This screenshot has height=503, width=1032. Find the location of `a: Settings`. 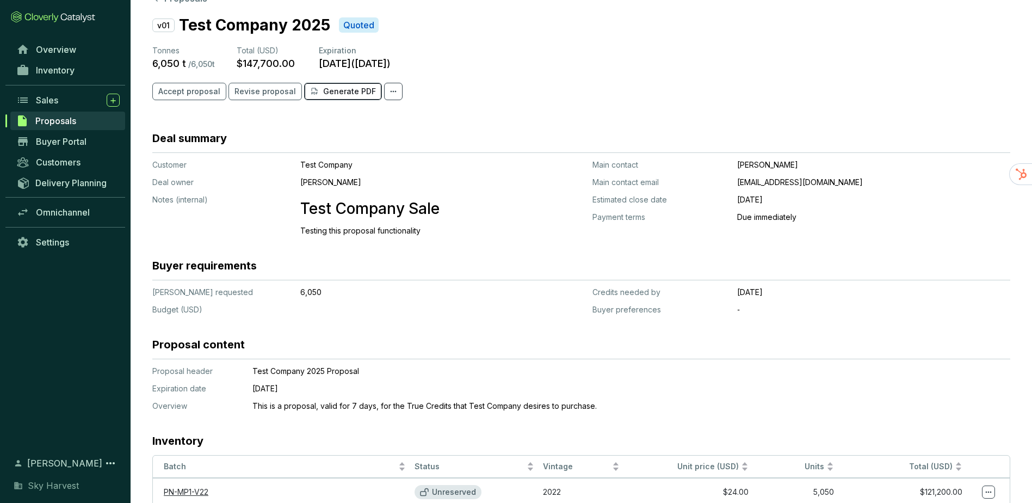

a: Settings is located at coordinates (68, 242).